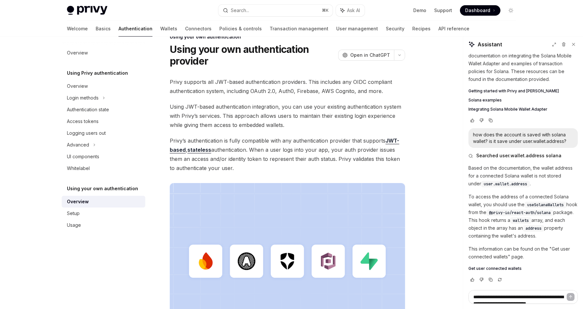 This screenshot has height=309, width=583. I want to click on button: Open in ChatGPT, so click(366, 55).